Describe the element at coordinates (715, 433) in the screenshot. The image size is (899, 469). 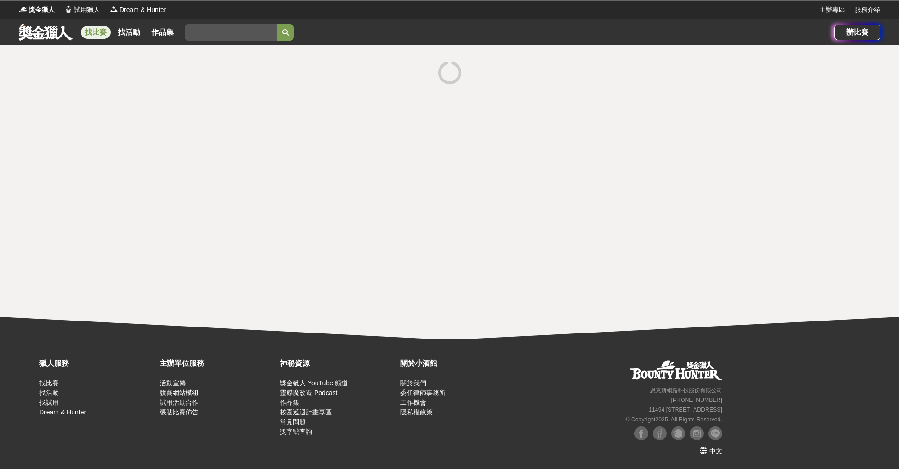
I see `img: LINE` at that location.